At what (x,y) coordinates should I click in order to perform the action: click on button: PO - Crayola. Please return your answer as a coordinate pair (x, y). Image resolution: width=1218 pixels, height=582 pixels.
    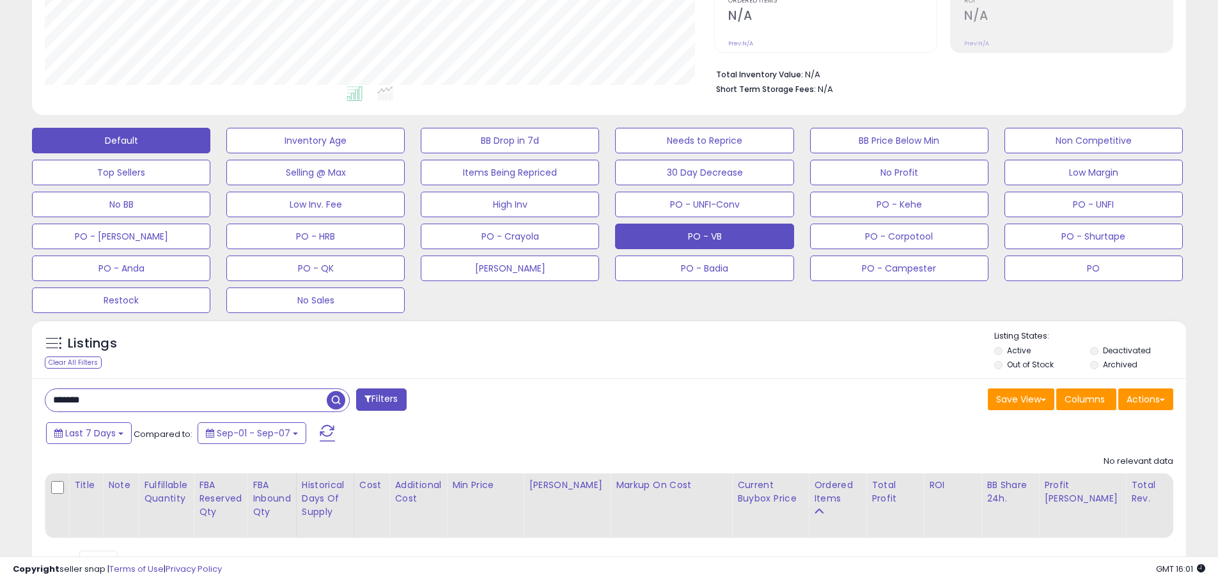
    Looking at the image, I should click on (509, 236).